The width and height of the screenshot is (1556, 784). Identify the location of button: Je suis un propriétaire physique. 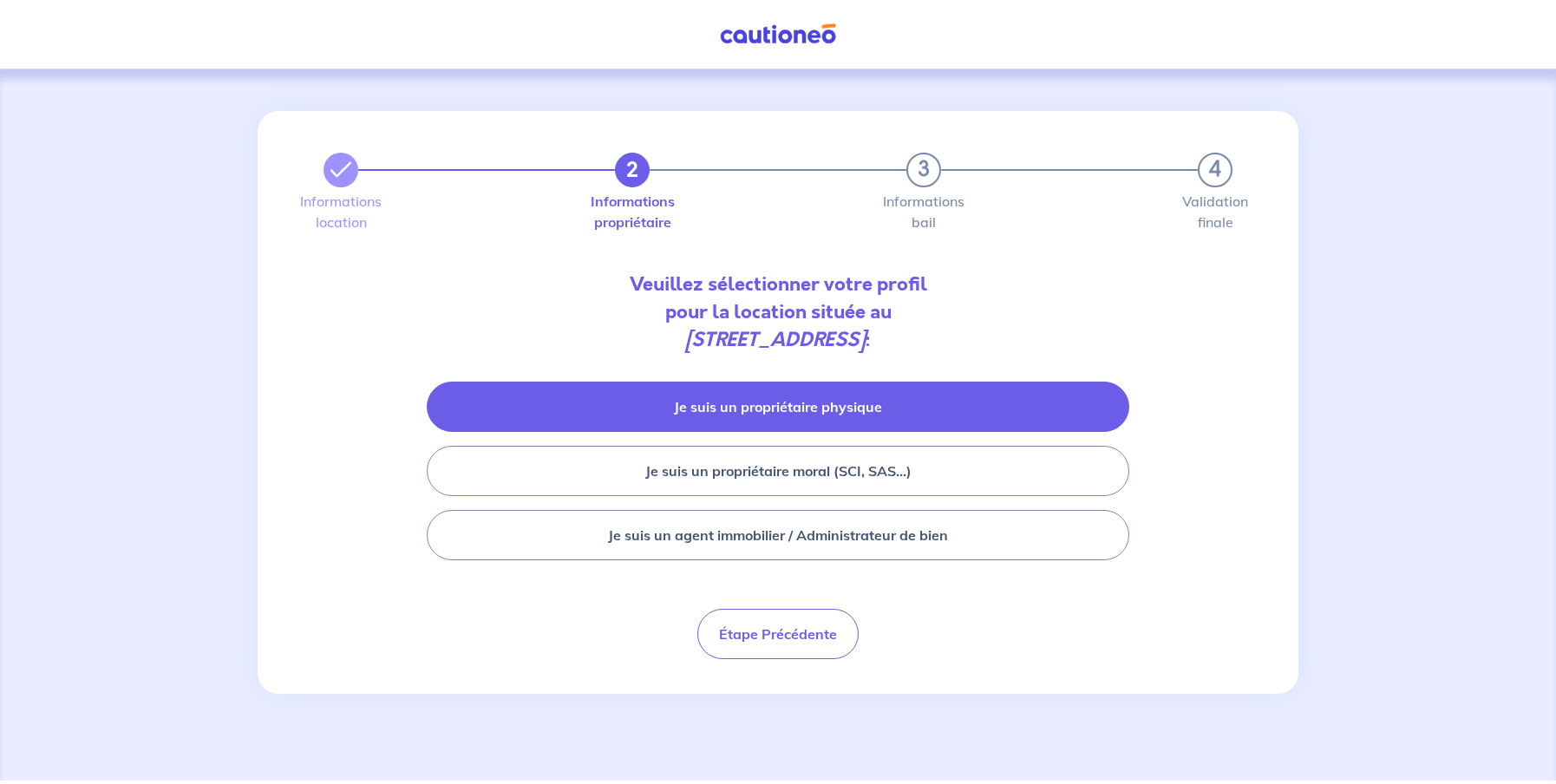
(778, 407).